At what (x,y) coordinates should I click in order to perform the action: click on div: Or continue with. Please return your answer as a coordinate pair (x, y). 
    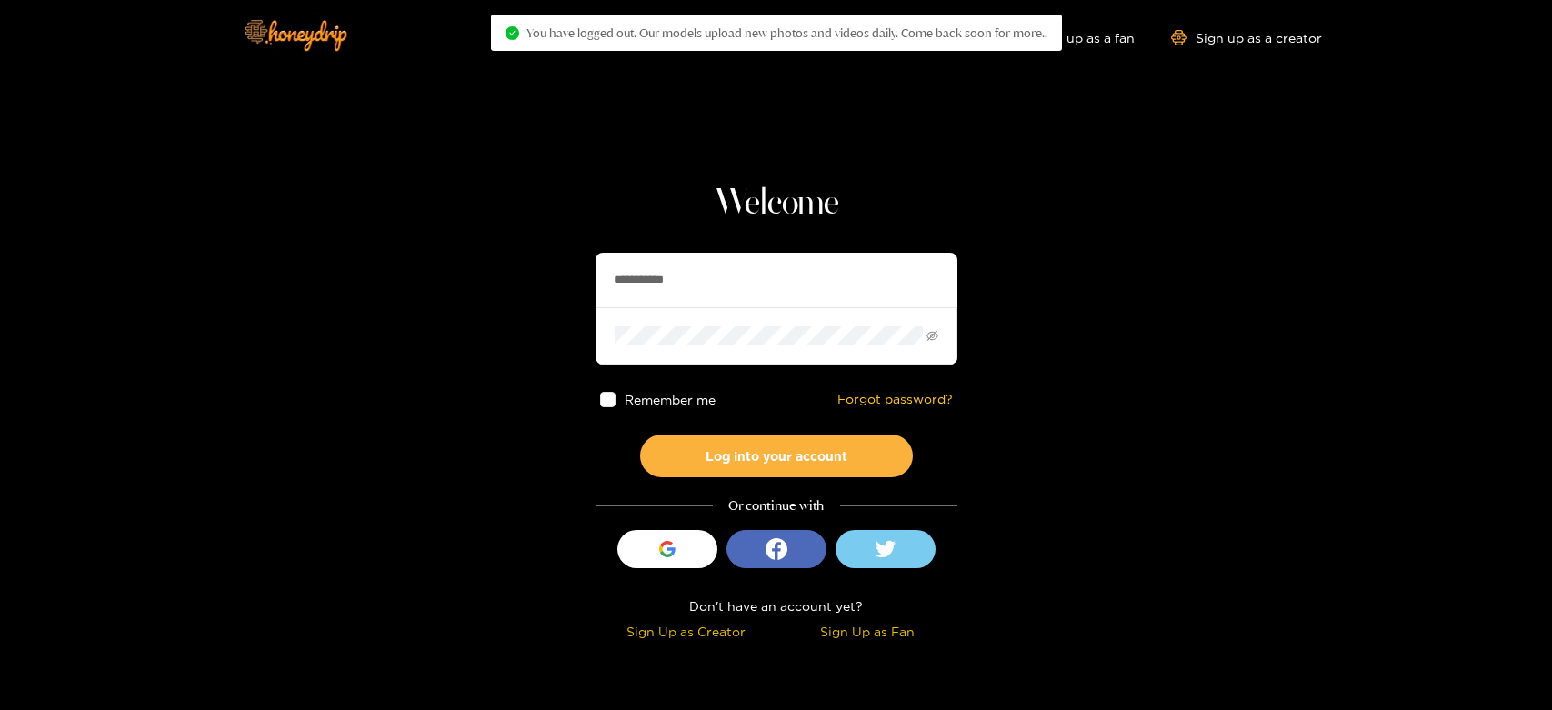
    Looking at the image, I should click on (777, 506).